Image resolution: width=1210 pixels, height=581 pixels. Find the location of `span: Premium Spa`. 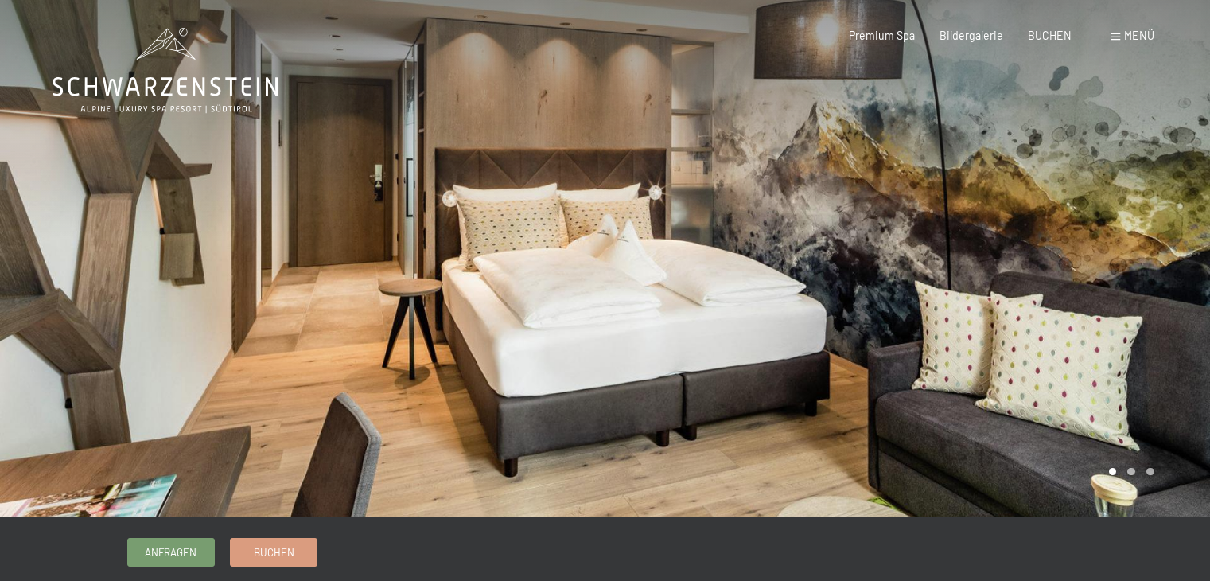

span: Premium Spa is located at coordinates (881, 35).